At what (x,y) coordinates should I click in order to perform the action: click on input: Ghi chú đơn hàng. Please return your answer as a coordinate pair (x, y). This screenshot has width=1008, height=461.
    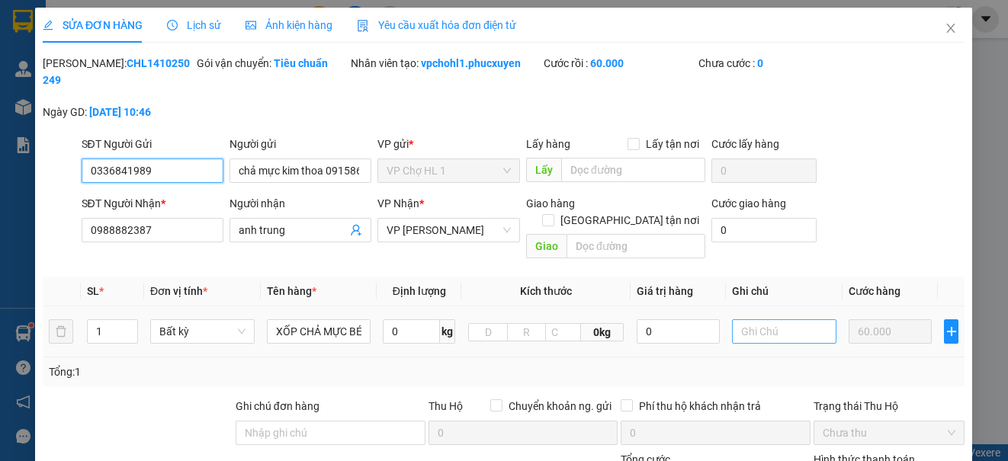
    Looking at the image, I should click on (330, 433).